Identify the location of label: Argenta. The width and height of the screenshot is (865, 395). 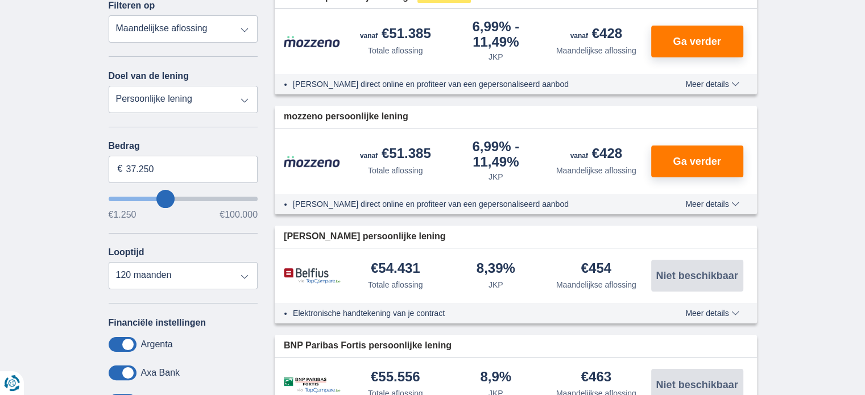
(157, 345).